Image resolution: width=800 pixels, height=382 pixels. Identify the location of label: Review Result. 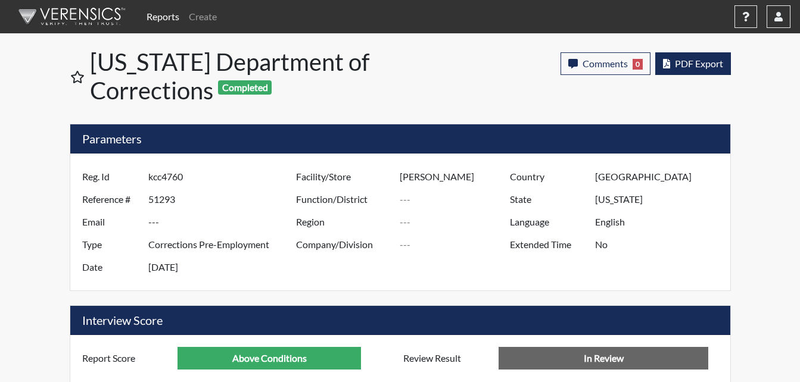
(447, 358).